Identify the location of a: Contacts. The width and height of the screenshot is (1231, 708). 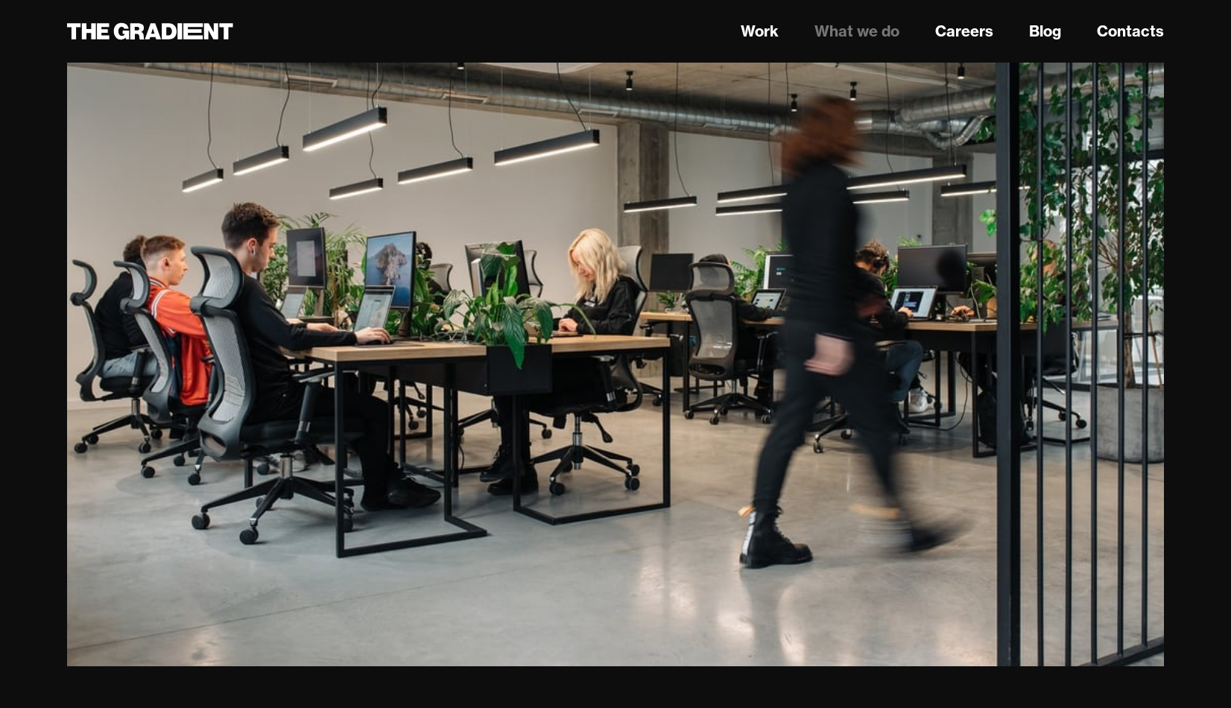
(1131, 31).